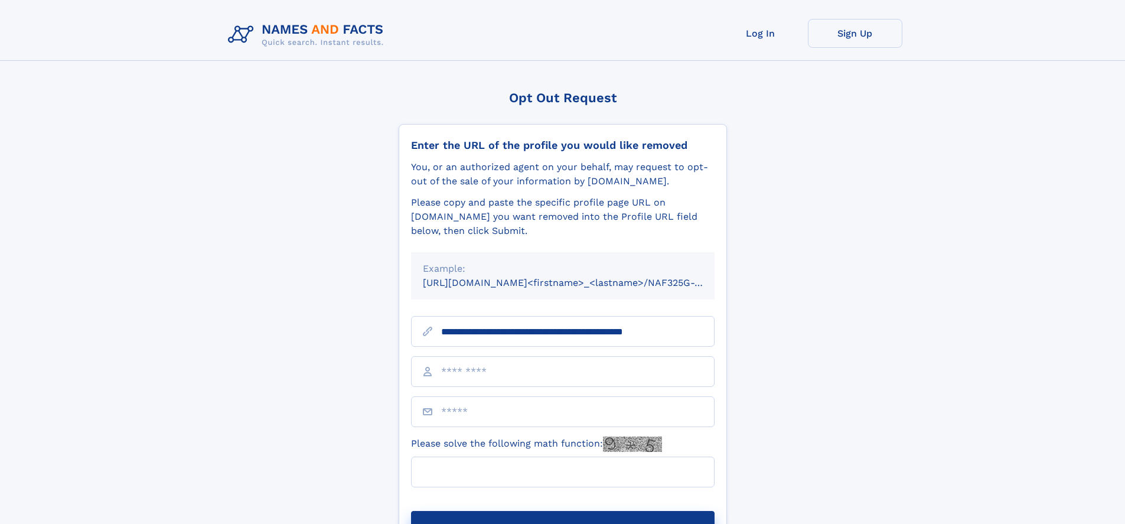 The image size is (1125, 524). Describe the element at coordinates (761, 33) in the screenshot. I see `a: Log In` at that location.